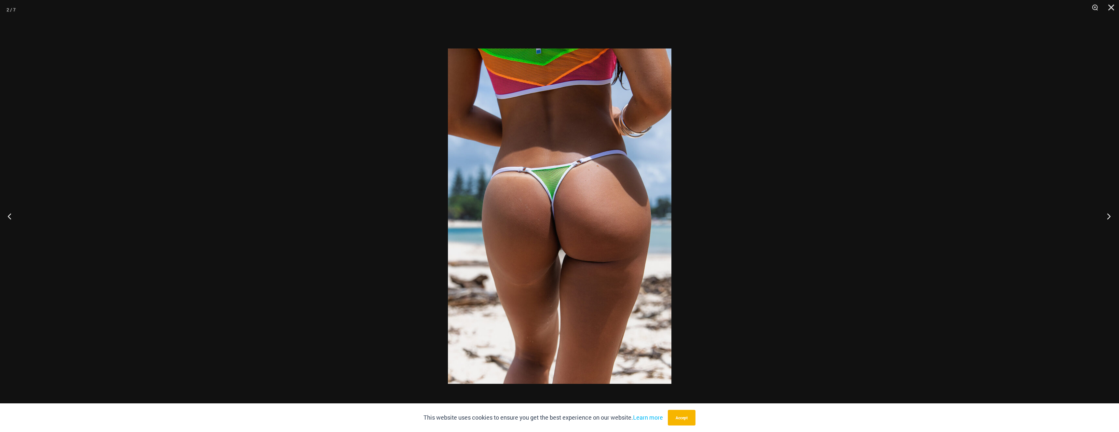 Image resolution: width=1119 pixels, height=432 pixels. Describe the element at coordinates (1107, 216) in the screenshot. I see `button: Next` at that location.